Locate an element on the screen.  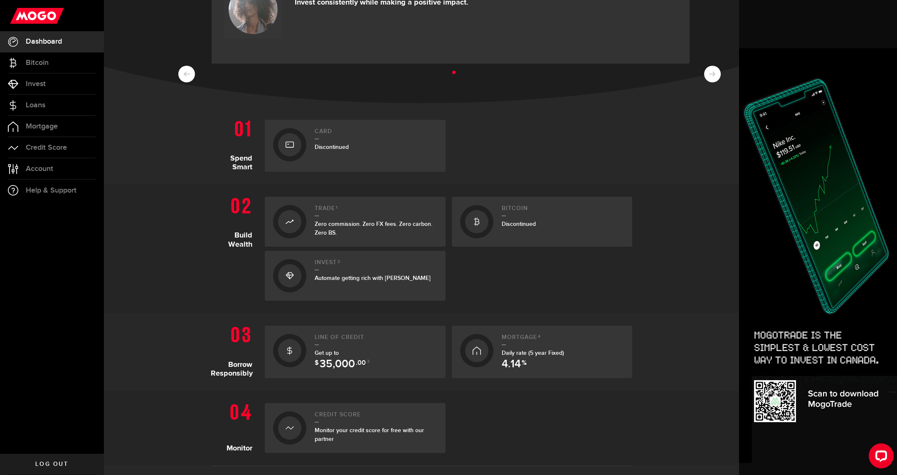
span: Loans is located at coordinates (35, 105).